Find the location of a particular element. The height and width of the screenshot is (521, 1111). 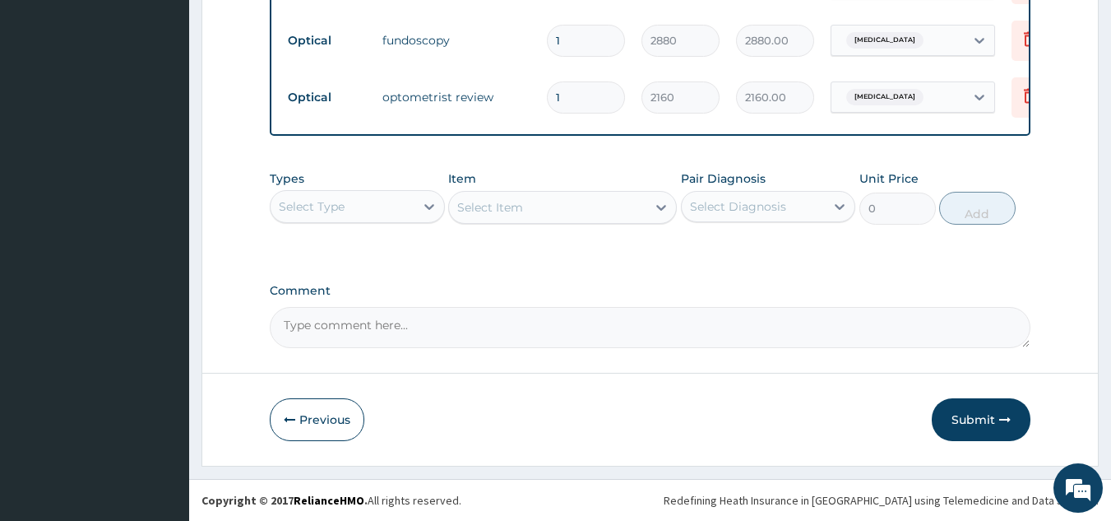

div: Select Type is located at coordinates (312, 206).